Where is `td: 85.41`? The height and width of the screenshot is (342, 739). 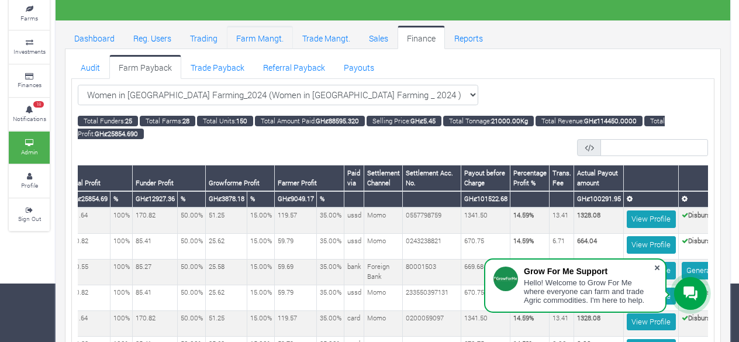
td: 85.41 is located at coordinates (155, 246).